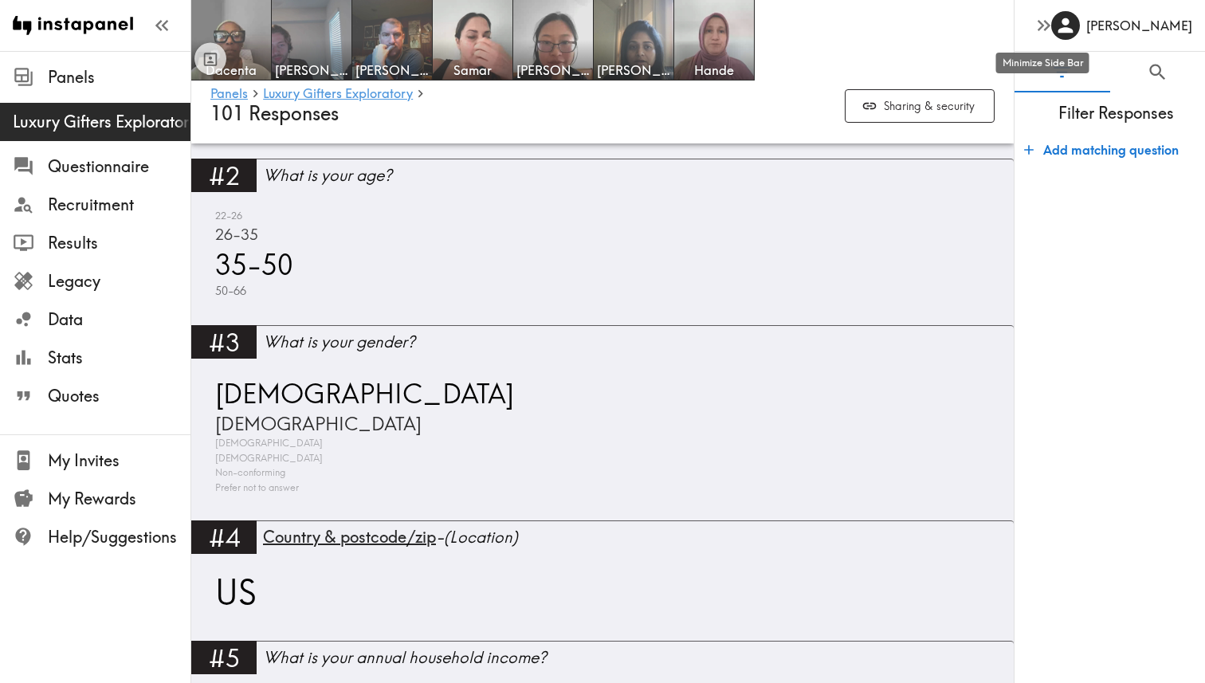  What do you see at coordinates (119, 281) in the screenshot?
I see `span: Legacy` at bounding box center [119, 281].